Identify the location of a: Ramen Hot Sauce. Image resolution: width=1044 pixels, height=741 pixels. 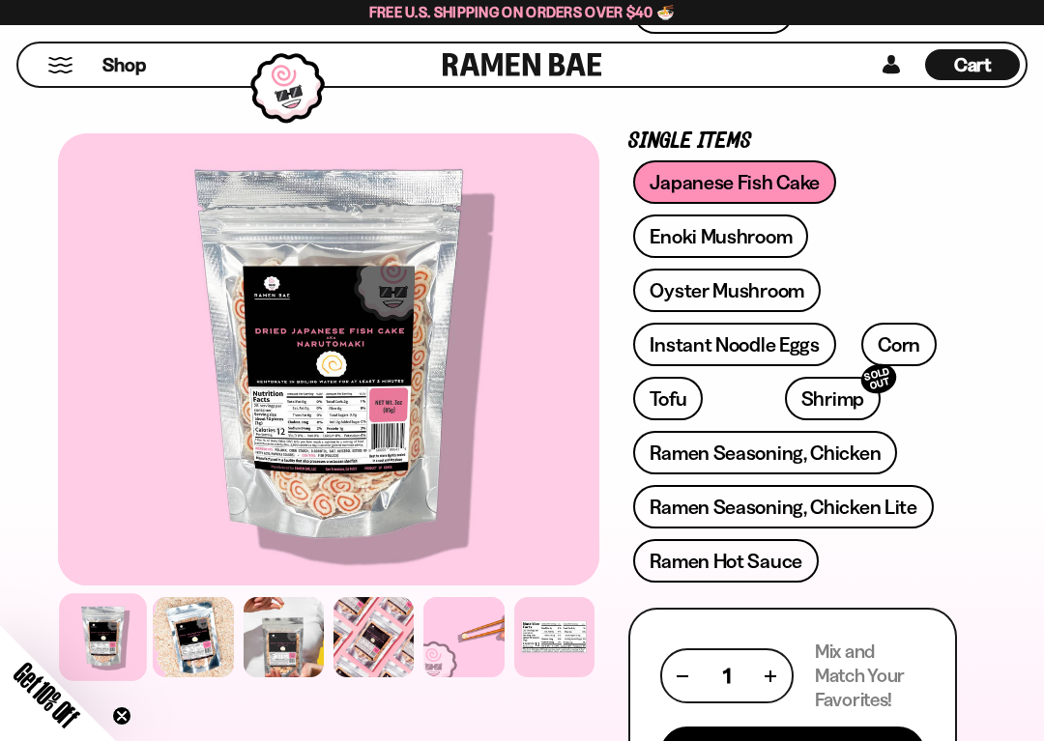
(726, 561).